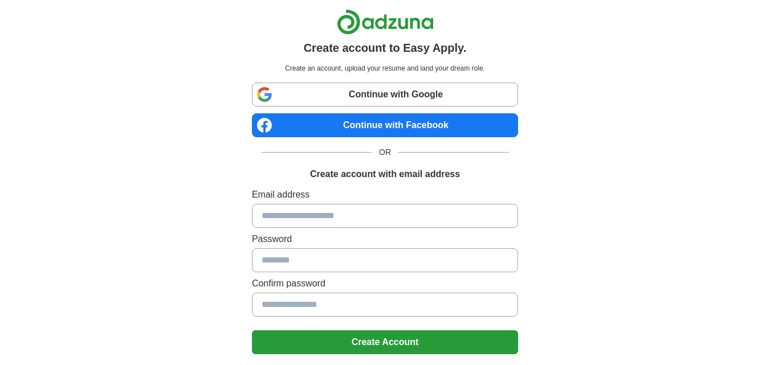 This screenshot has width=770, height=365. Describe the element at coordinates (385, 22) in the screenshot. I see `img: Adzuna logo` at that location.